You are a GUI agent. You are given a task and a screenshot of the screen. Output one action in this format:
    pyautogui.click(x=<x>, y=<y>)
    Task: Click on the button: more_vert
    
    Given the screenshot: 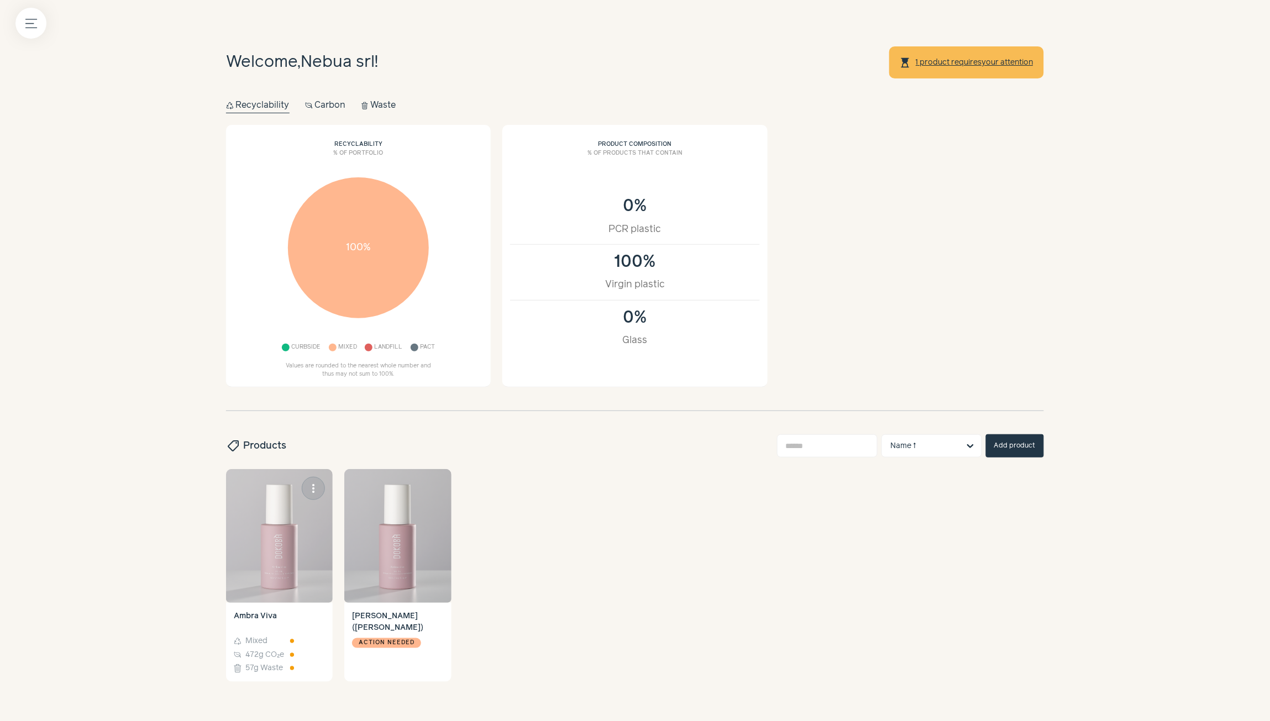 What is the action you would take?
    pyautogui.click(x=313, y=489)
    